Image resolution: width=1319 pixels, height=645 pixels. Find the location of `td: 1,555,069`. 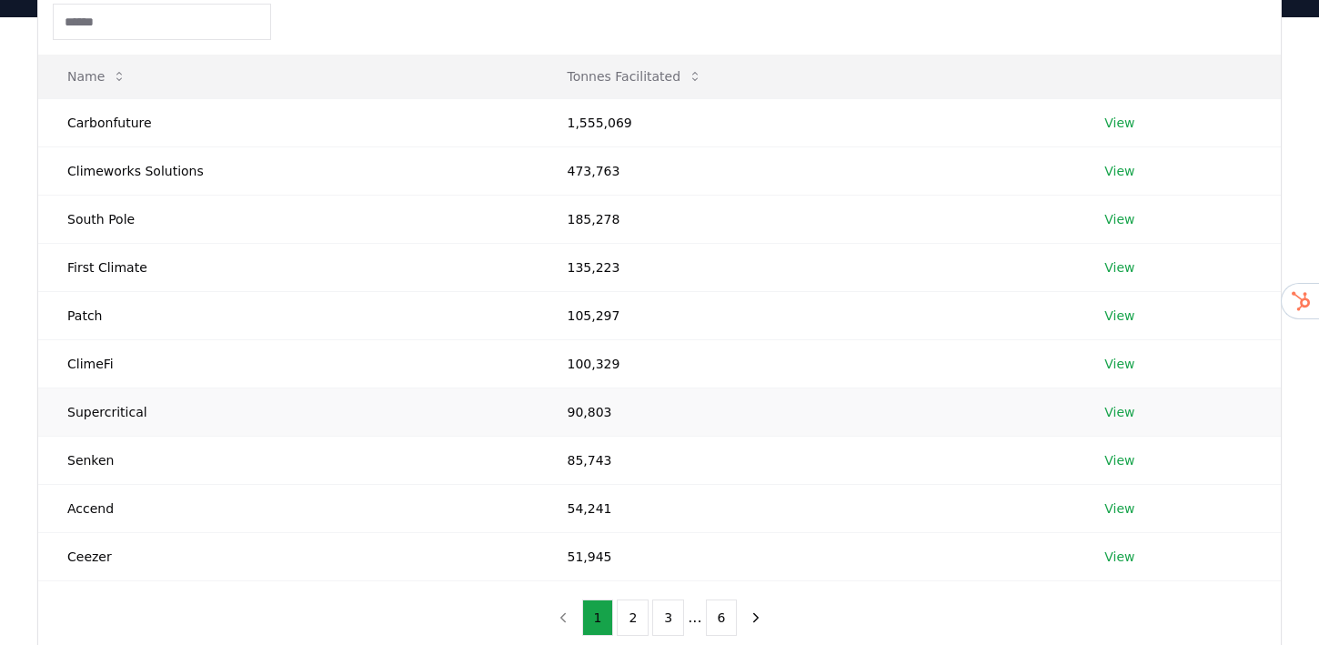

td: 1,555,069 is located at coordinates (806, 122).